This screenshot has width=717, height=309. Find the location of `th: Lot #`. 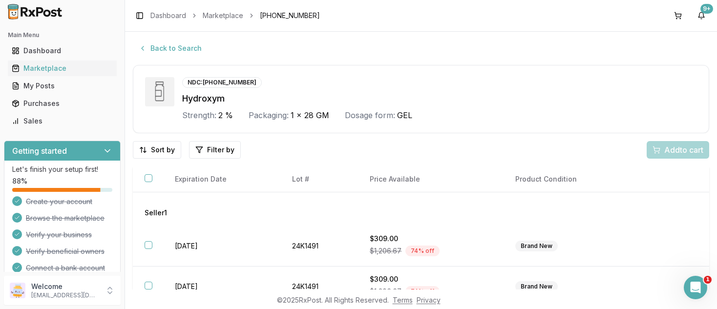

th: Lot # is located at coordinates (319, 179).